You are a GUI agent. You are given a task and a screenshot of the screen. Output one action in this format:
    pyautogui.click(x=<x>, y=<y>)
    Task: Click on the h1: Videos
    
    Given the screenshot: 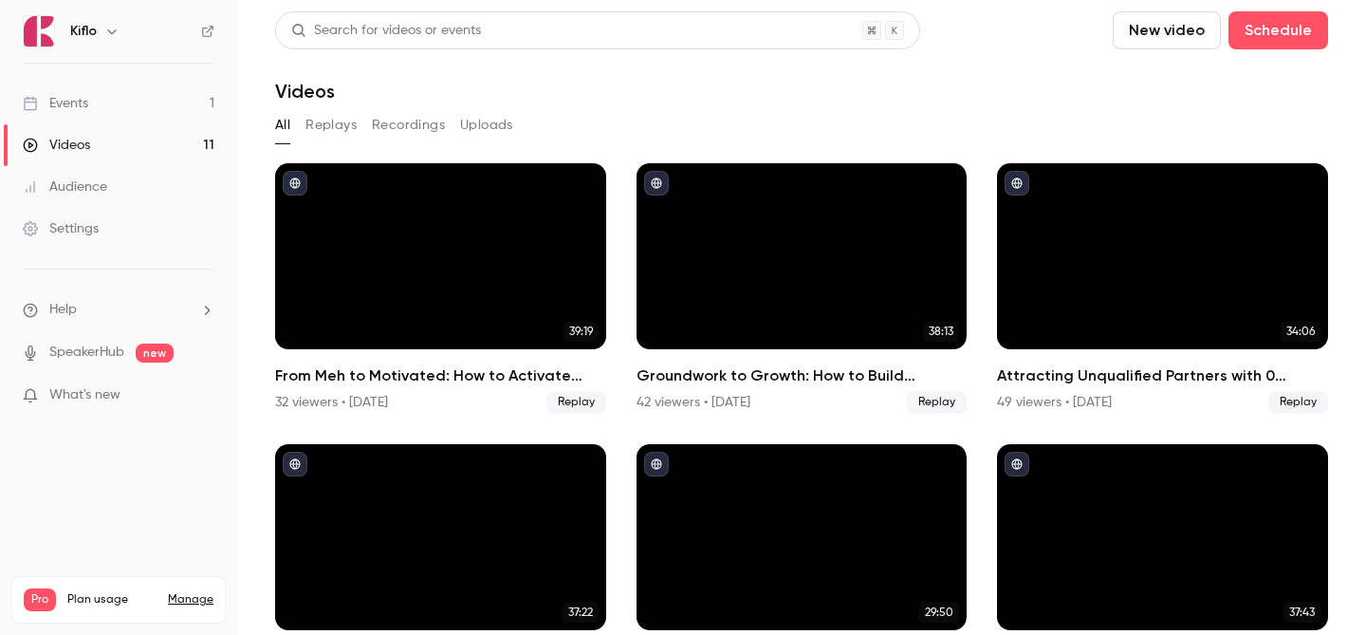 What is the action you would take?
    pyautogui.click(x=304, y=91)
    